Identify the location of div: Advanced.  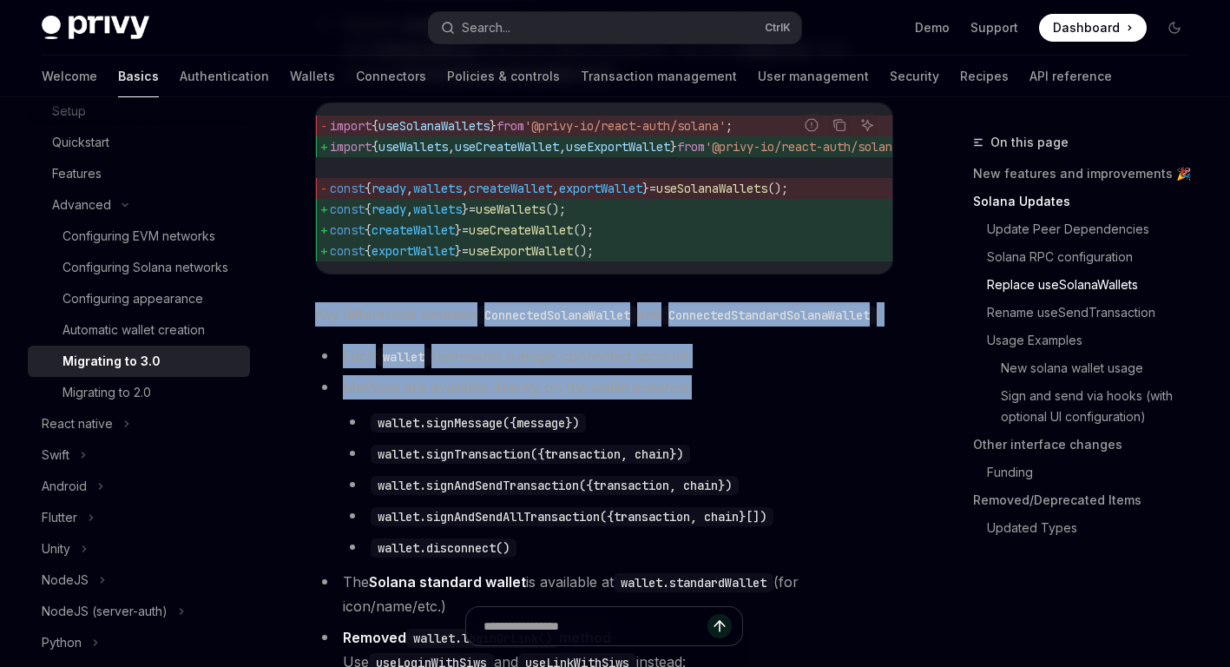
(82, 205).